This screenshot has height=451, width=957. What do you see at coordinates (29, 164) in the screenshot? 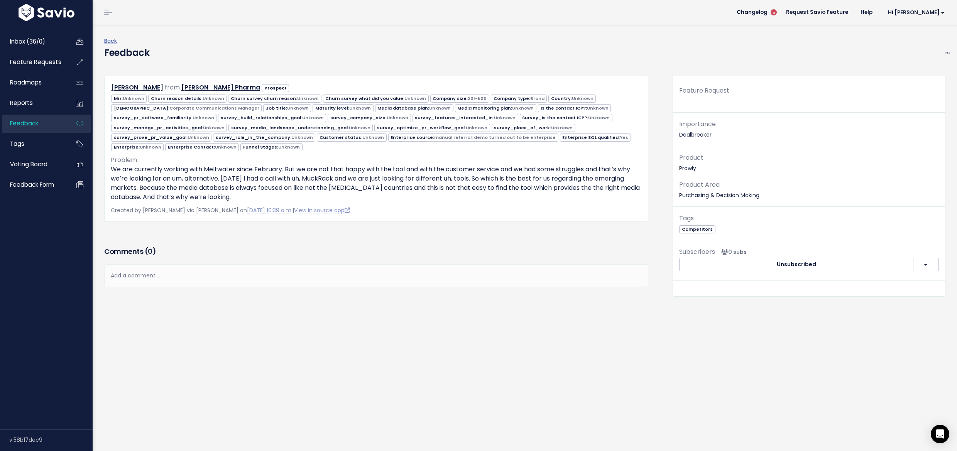
I see `span: Voting Board` at bounding box center [29, 164].